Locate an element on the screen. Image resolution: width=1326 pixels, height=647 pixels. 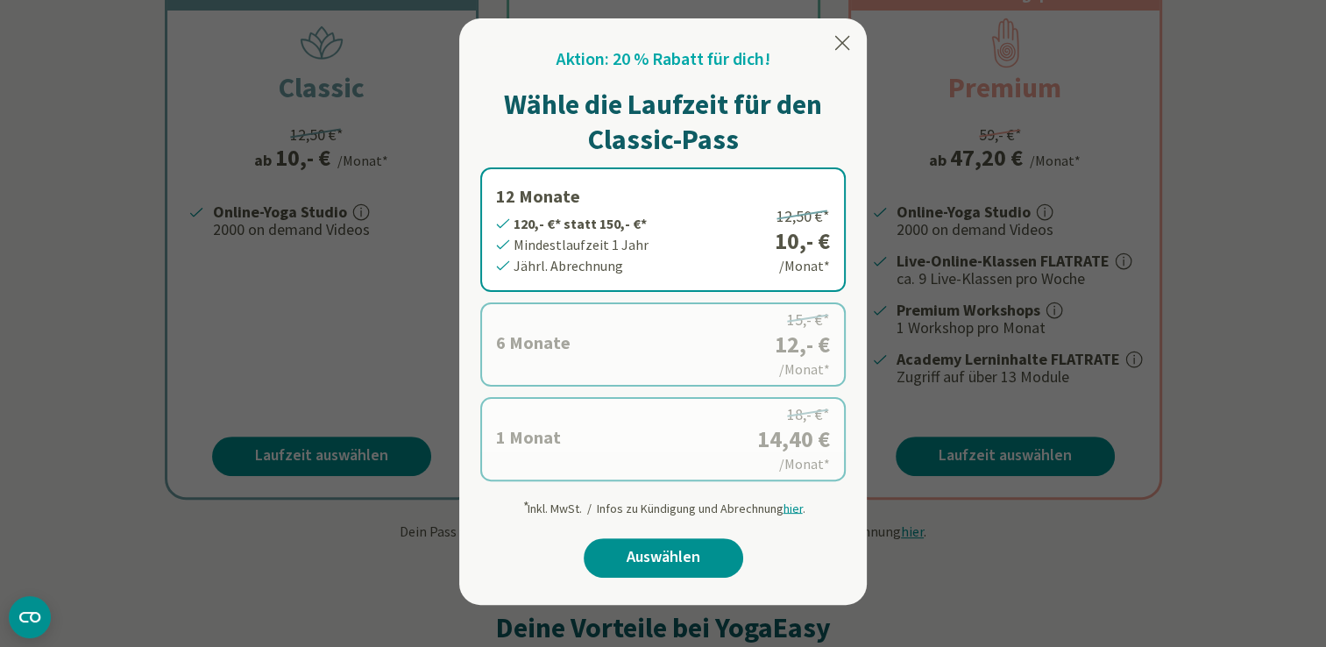
h1: Wähle die Laufzeit für den Classic-Pass is located at coordinates (663, 122).